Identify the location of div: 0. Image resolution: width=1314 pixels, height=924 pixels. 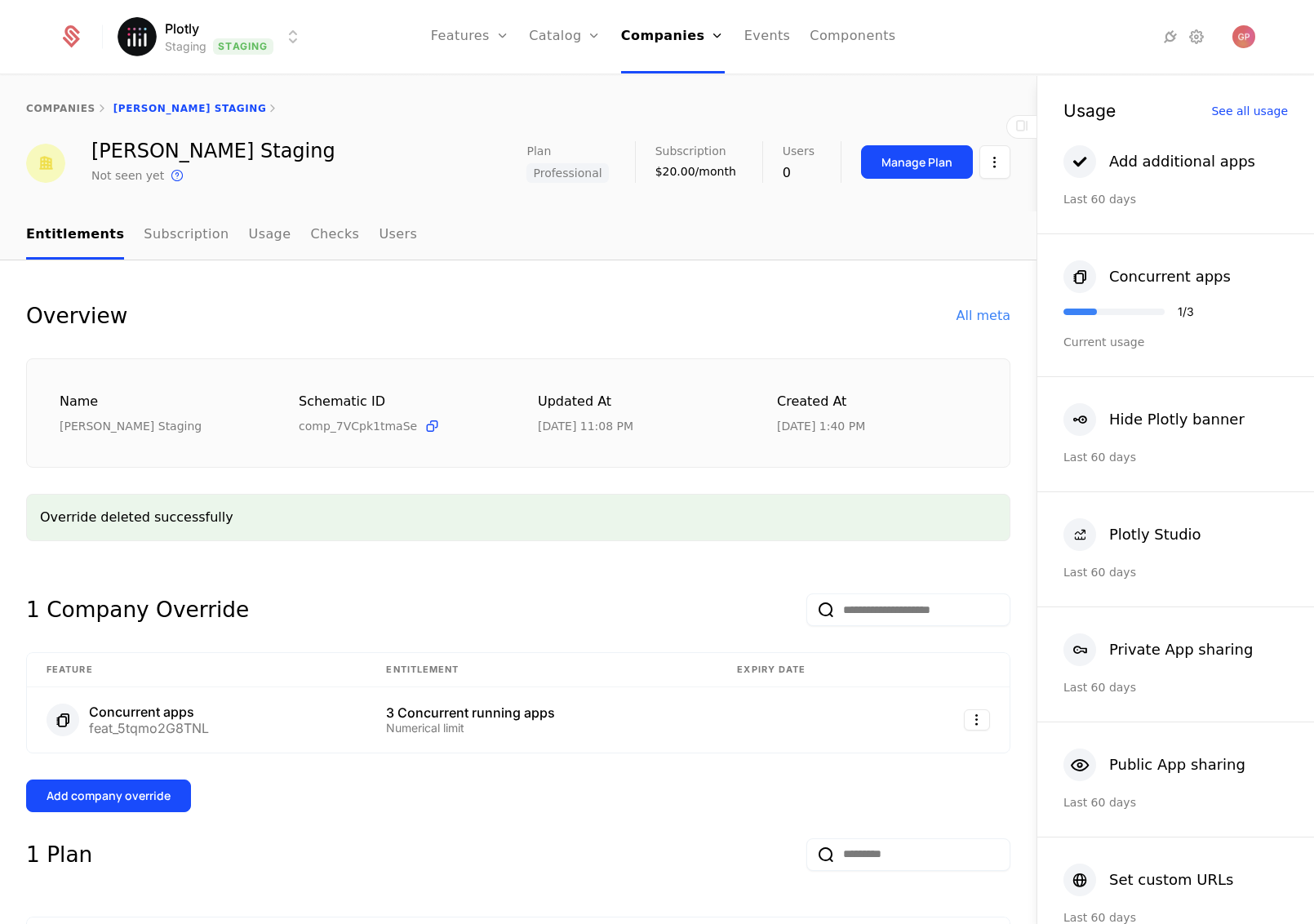
(798, 173).